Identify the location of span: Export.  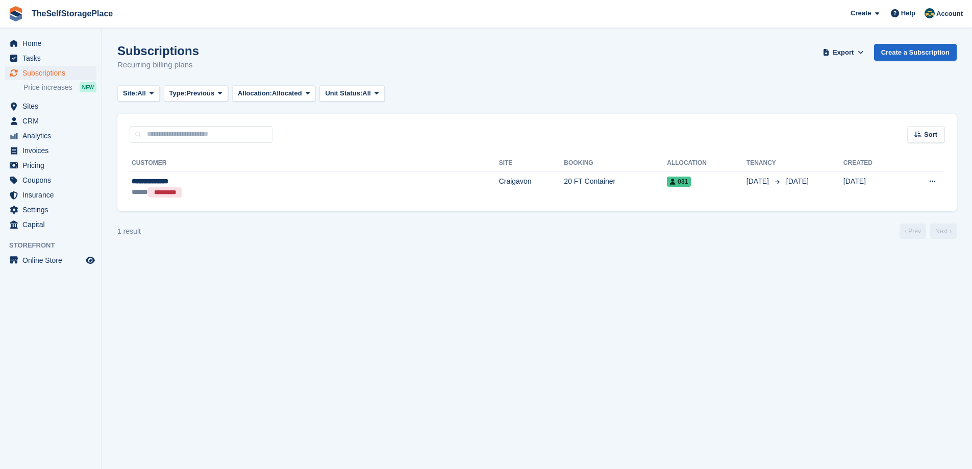
(843, 53).